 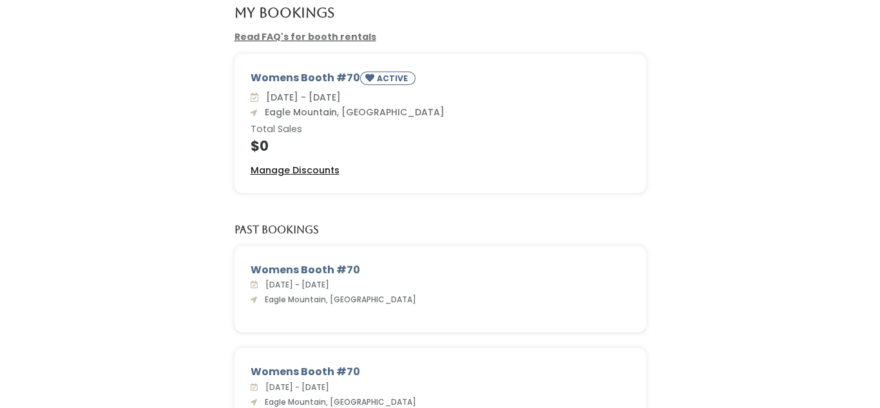 I want to click on u: Manage Discounts, so click(x=295, y=170).